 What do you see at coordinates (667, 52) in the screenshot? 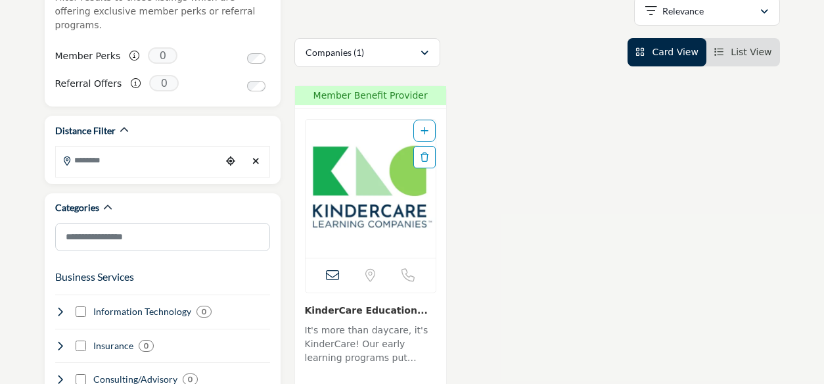
I see `a: View Card` at bounding box center [667, 52].